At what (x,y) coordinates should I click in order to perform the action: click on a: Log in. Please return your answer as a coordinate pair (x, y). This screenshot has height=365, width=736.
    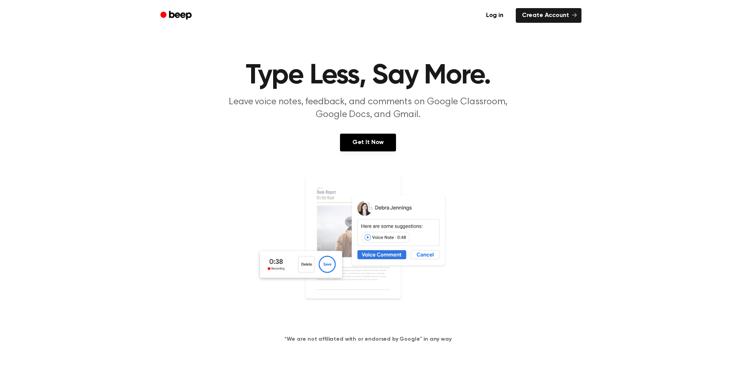
    Looking at the image, I should click on (495, 15).